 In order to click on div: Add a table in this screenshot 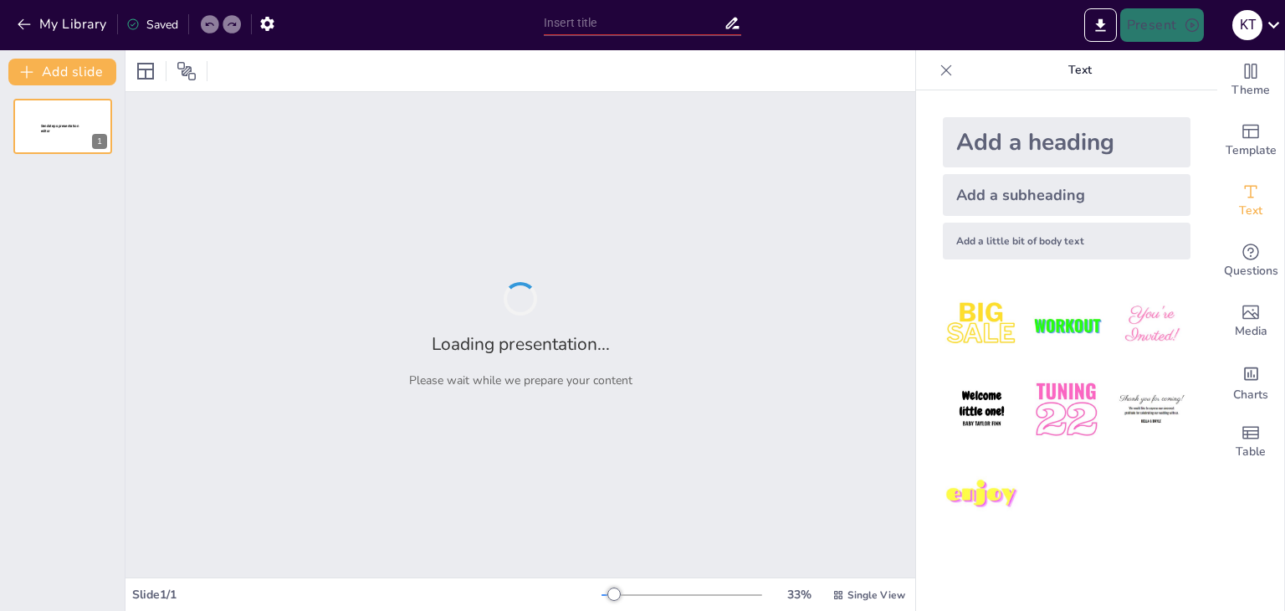, I will do `click(1250, 442)`.